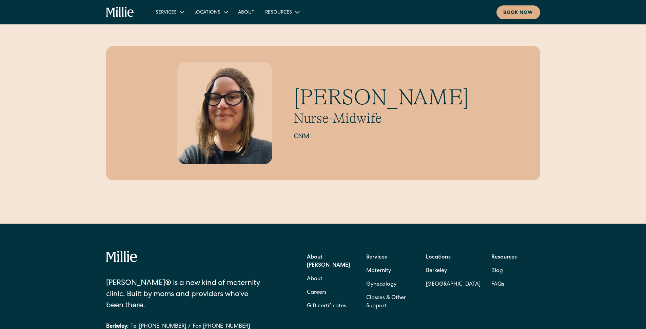  Describe the element at coordinates (376, 258) in the screenshot. I see `strong: Services` at that location.